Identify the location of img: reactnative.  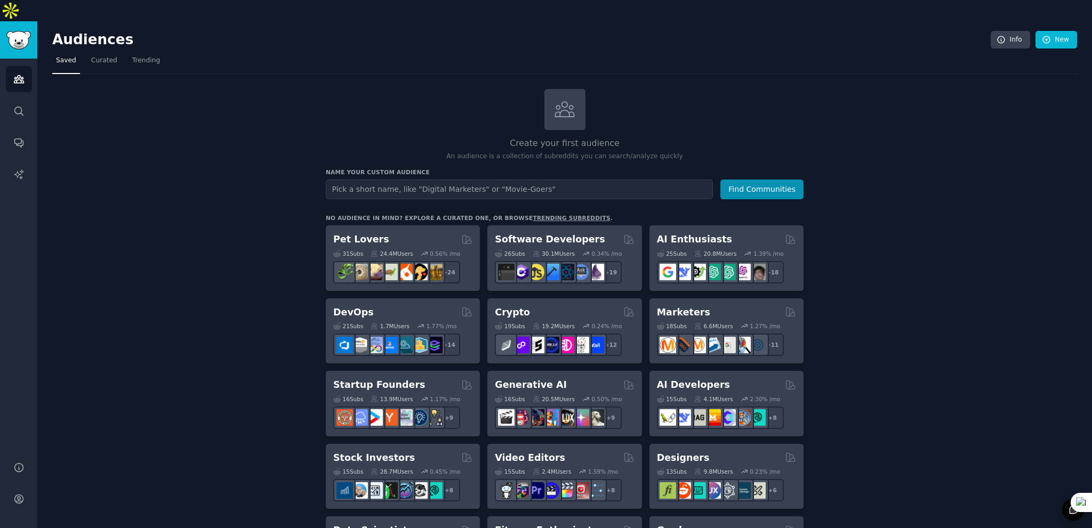
(565, 272).